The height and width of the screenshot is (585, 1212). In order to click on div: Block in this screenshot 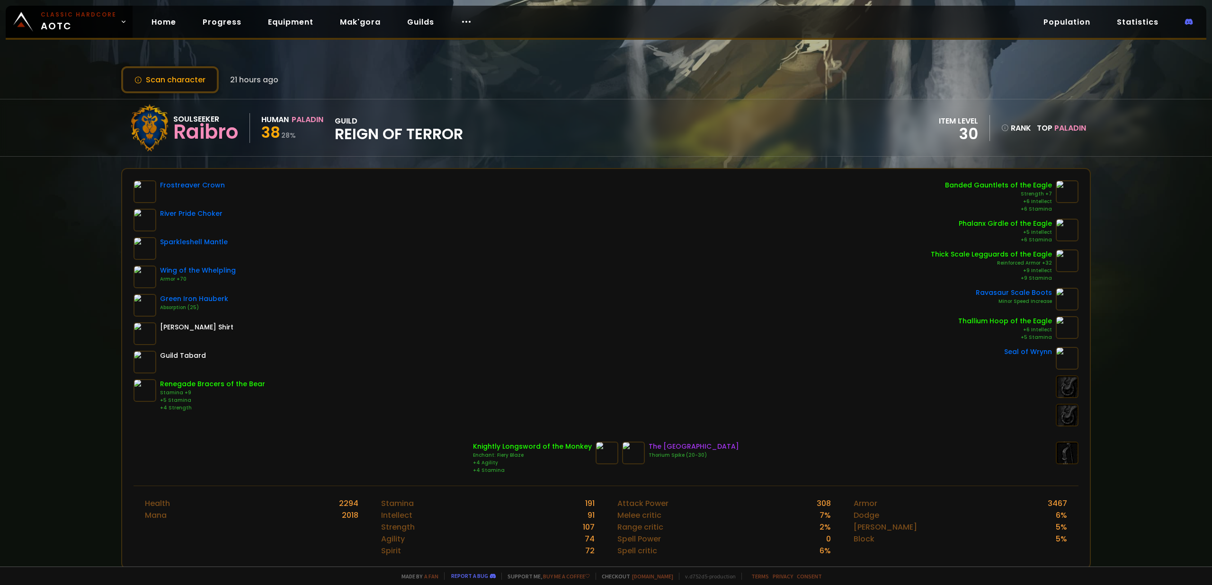, I will do `click(864, 539)`.